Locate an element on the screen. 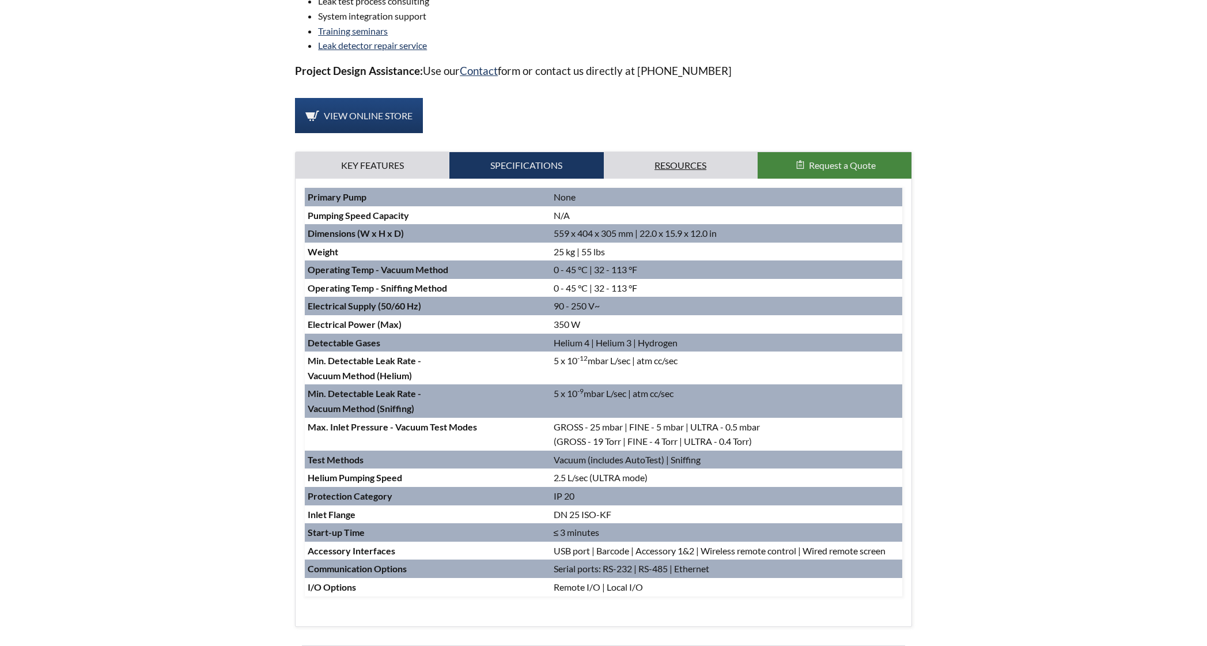  td: Min. Detectable Leak Rate - Vacuum Method (Helium) is located at coordinates (427, 368).